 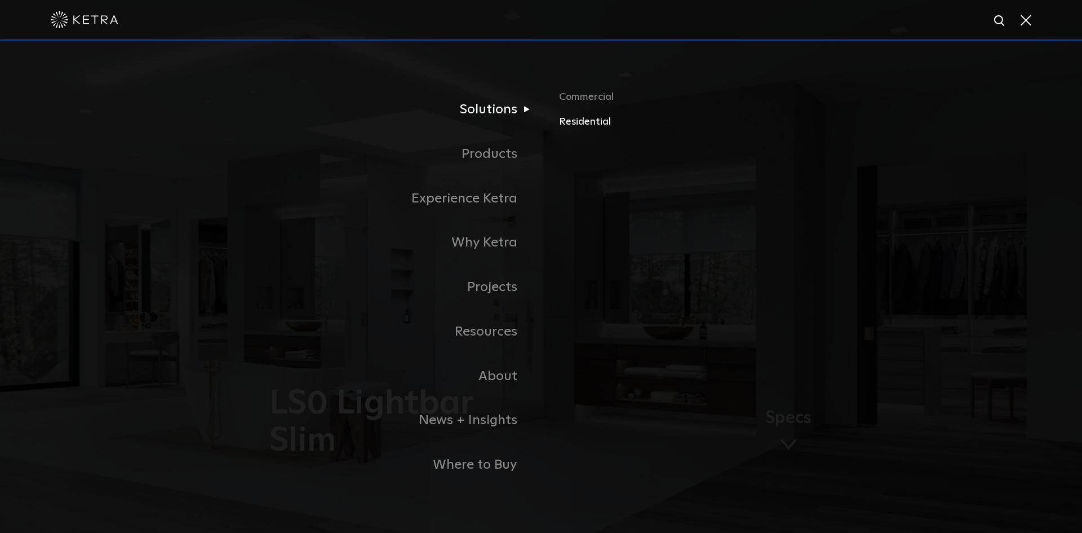 I want to click on img: search icon, so click(x=1000, y=21).